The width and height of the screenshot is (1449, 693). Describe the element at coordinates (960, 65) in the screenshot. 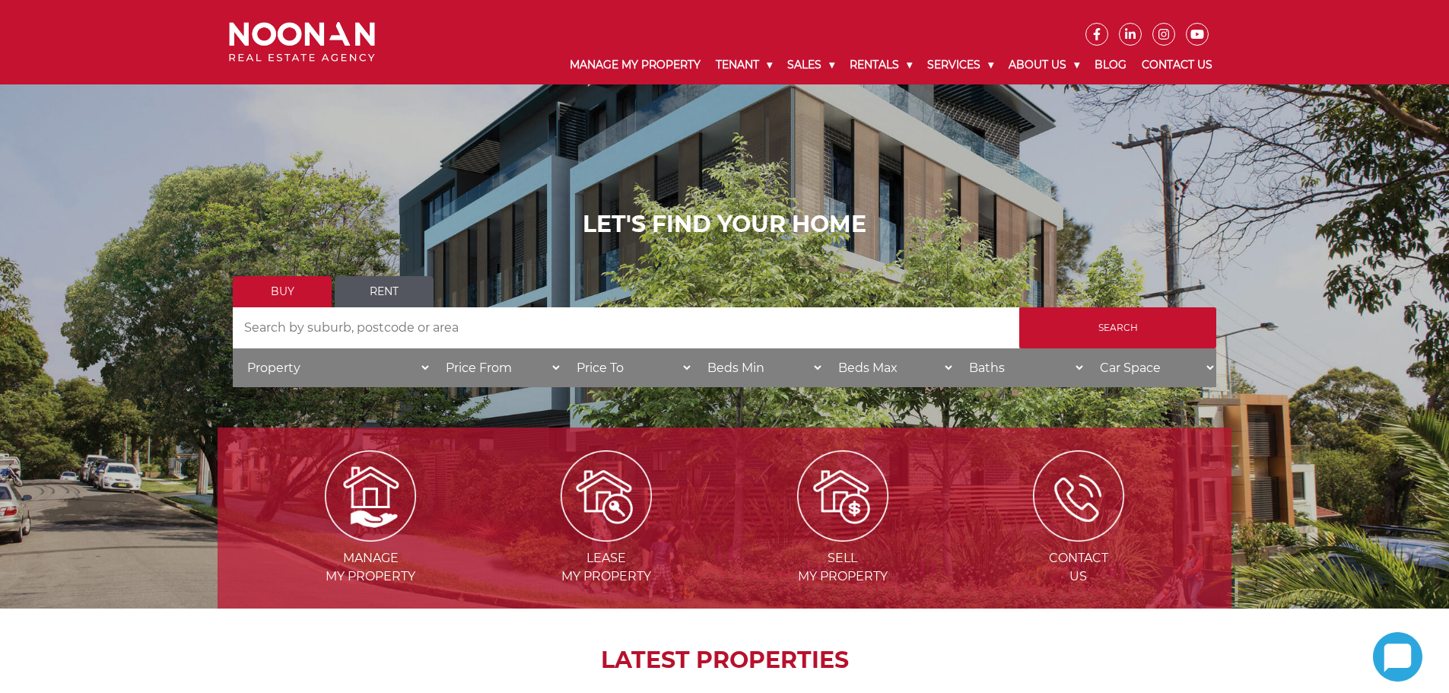

I see `a: Services` at that location.